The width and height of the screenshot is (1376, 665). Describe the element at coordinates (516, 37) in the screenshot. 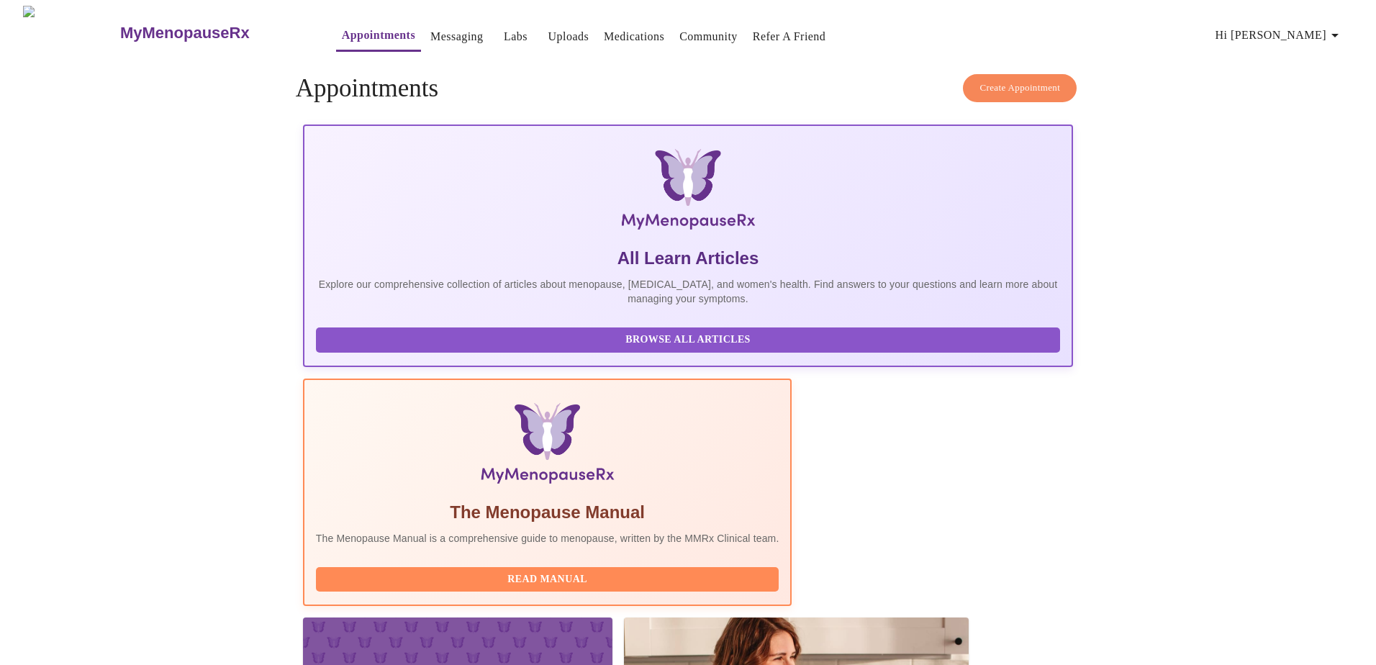

I see `button: Labs` at that location.